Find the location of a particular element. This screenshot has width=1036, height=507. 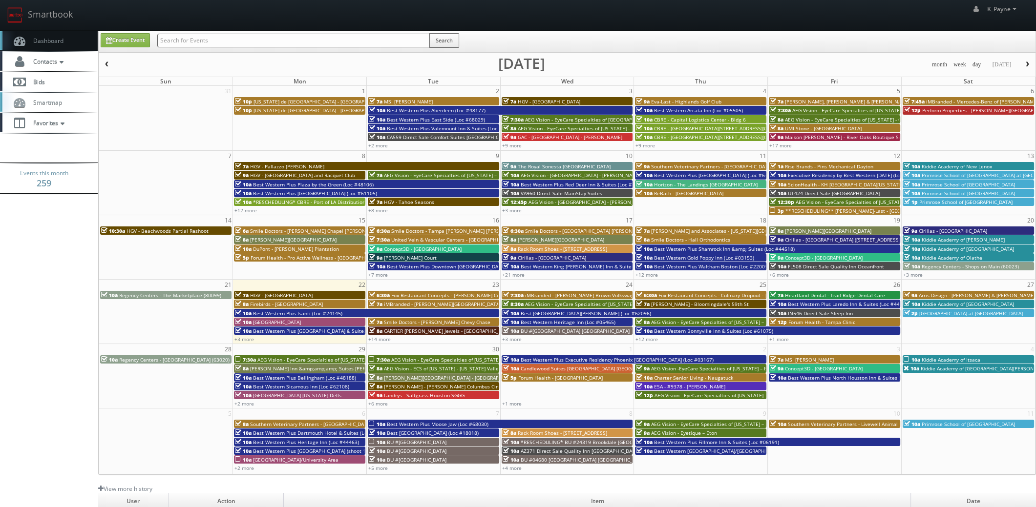

span: 1a is located at coordinates (776, 167).